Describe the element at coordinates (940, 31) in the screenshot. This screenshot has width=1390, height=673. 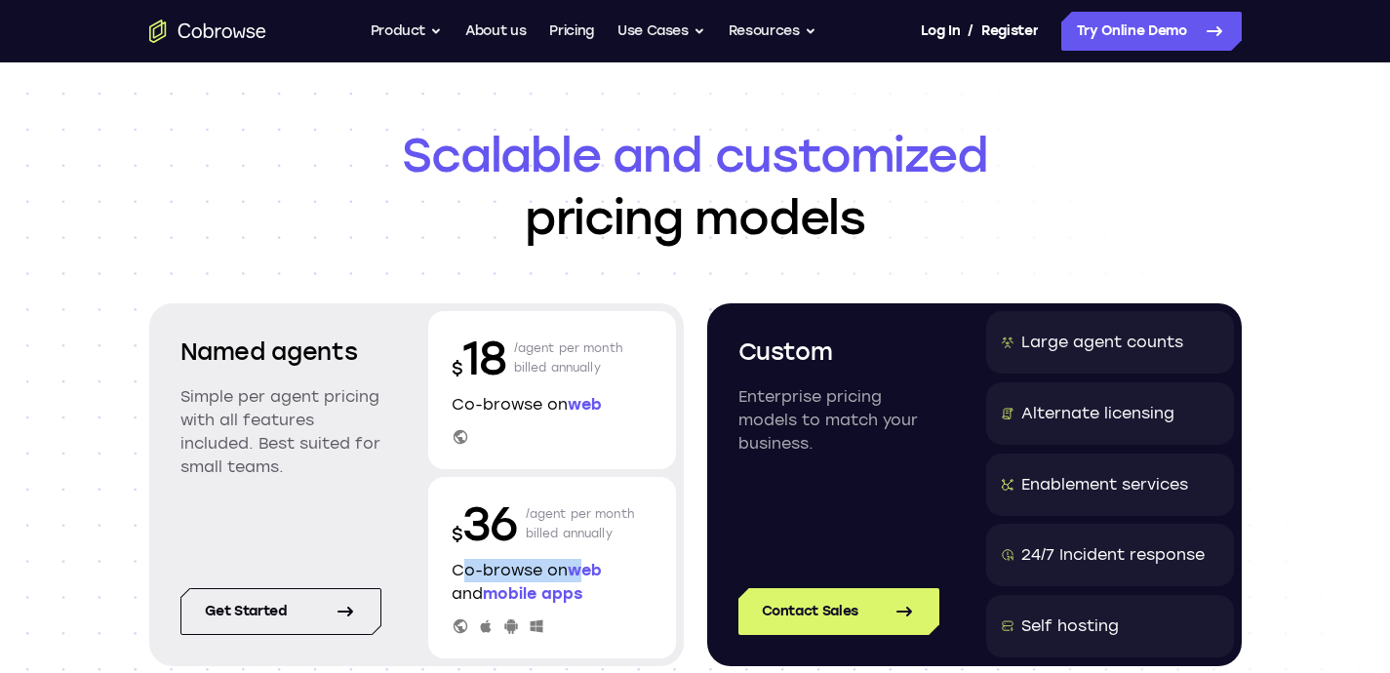
I see `a: Log In` at that location.